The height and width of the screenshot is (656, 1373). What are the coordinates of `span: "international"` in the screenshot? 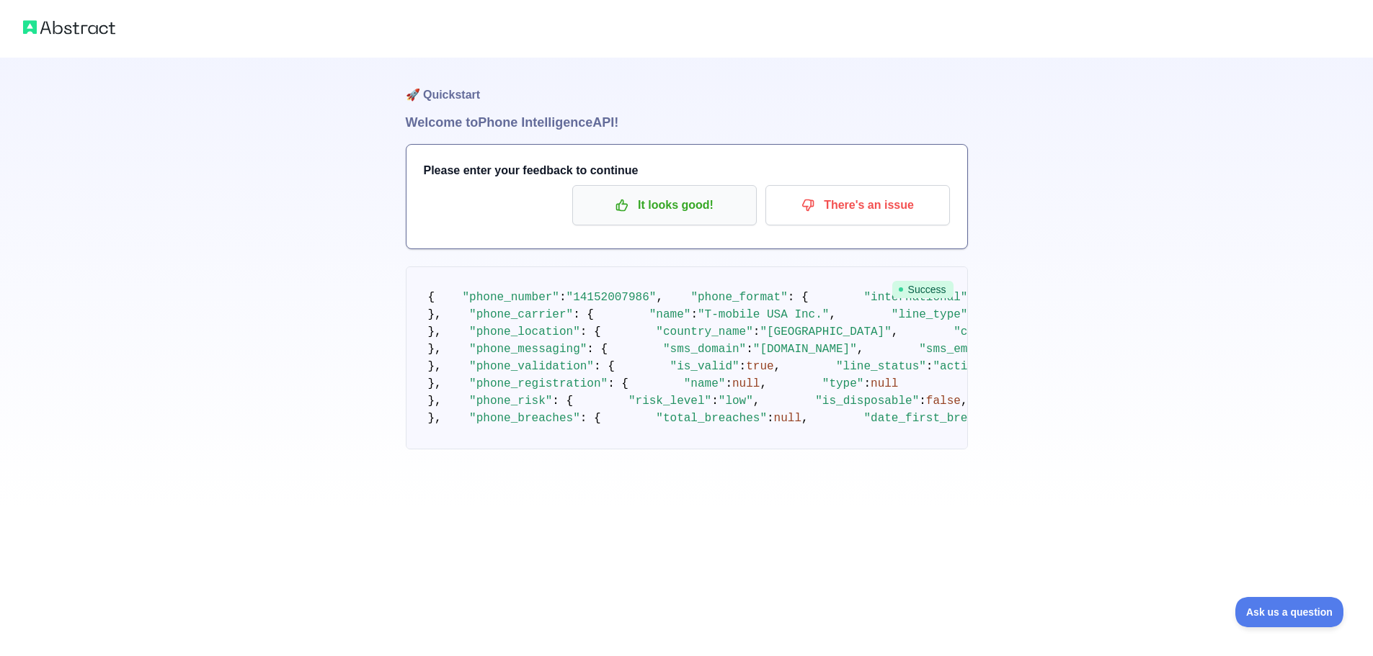 It's located at (915, 298).